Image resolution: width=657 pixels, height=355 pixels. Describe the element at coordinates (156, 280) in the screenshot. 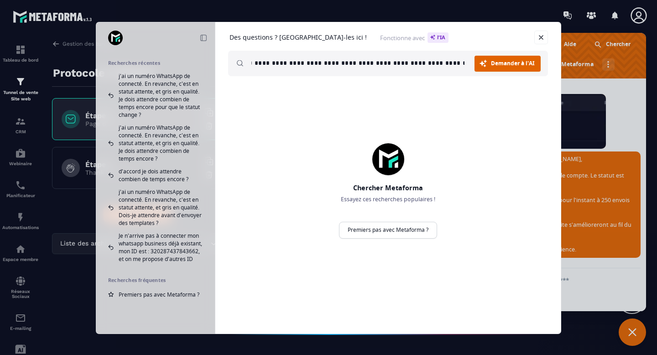

I see `h2: Recherches fréquentes` at that location.